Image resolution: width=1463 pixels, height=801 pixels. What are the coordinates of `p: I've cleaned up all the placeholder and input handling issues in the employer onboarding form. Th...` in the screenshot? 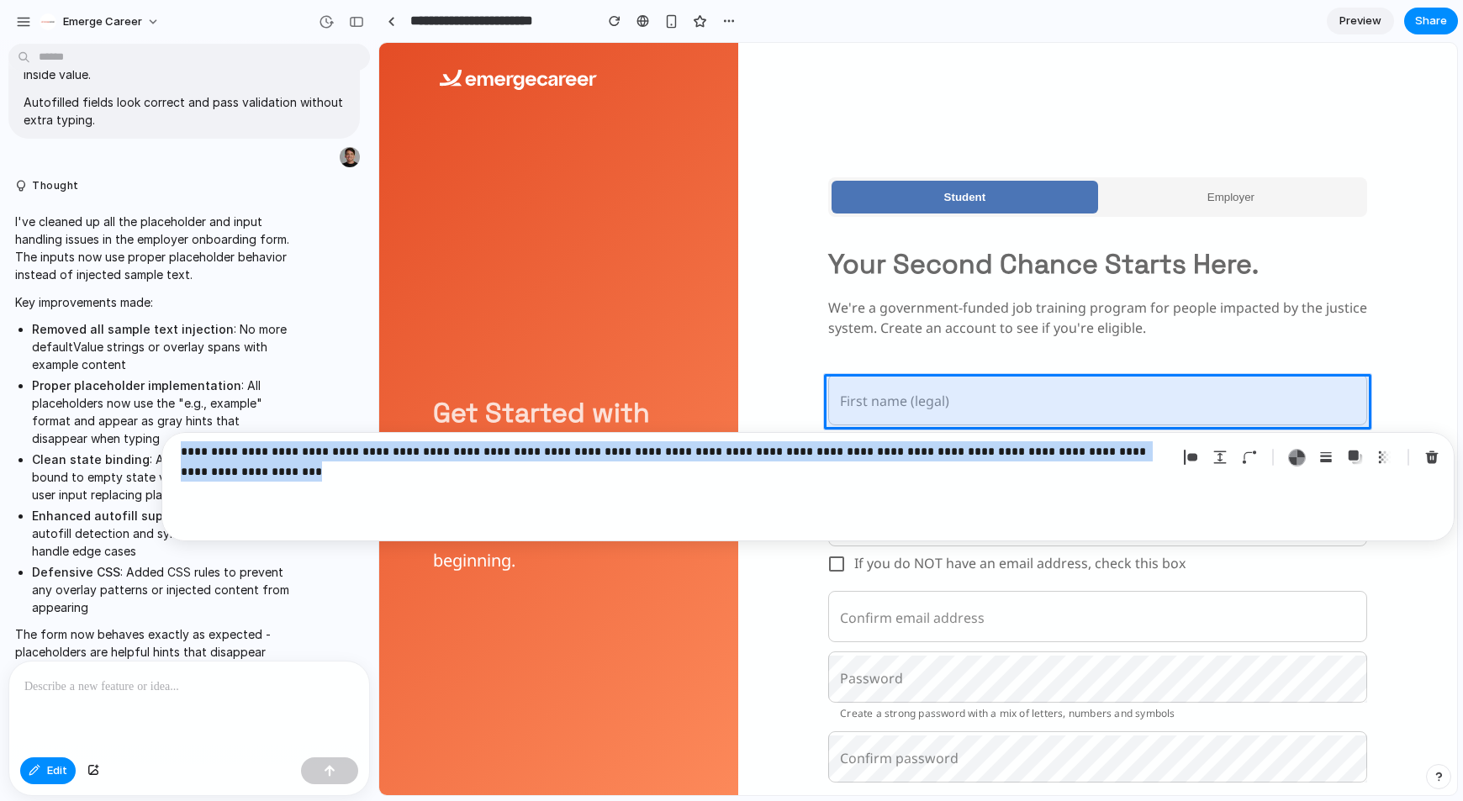 It's located at (156, 248).